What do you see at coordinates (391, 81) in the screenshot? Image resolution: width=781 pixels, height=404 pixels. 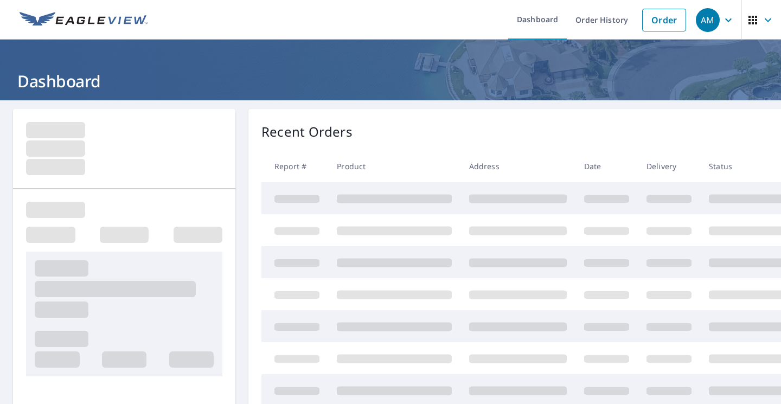 I see `h1: Dashboard` at bounding box center [391, 81].